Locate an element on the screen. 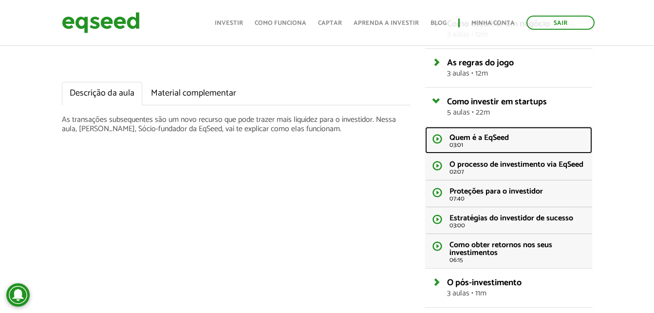 The width and height of the screenshot is (654, 313). span: 3 aulas • 12m is located at coordinates (516, 74).